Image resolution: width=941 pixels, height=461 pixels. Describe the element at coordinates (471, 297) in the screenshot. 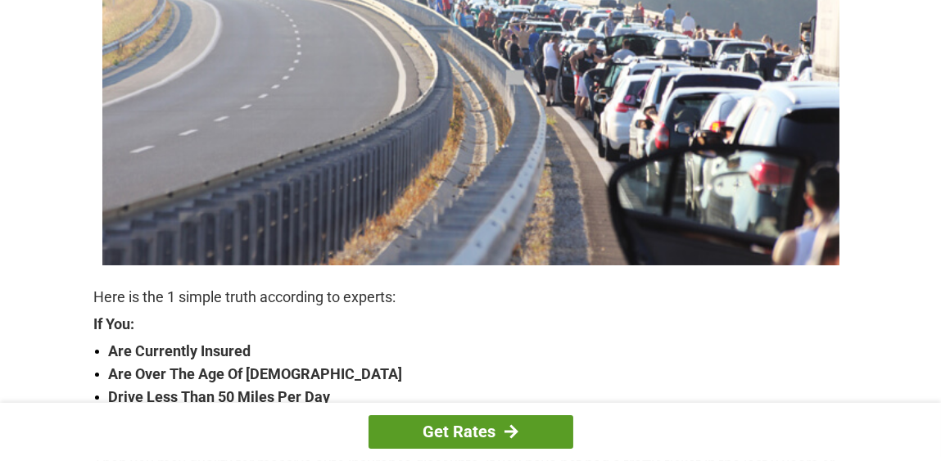

I see `p: Here is the 1 simple truth according to experts:` at that location.